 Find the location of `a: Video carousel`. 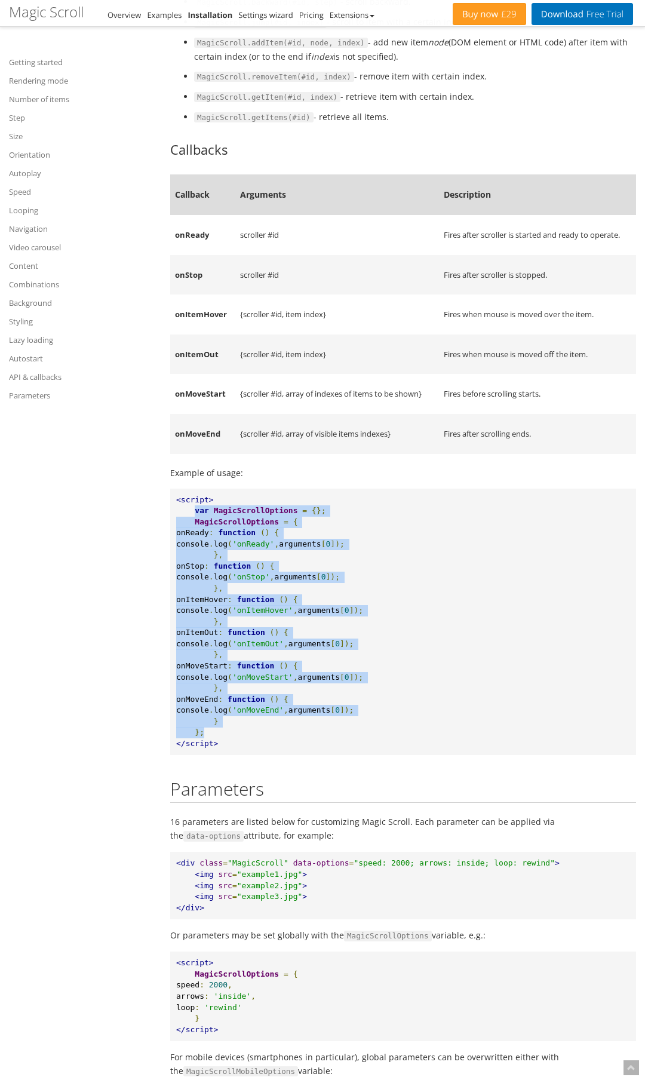

a: Video carousel is located at coordinates (60, 247).